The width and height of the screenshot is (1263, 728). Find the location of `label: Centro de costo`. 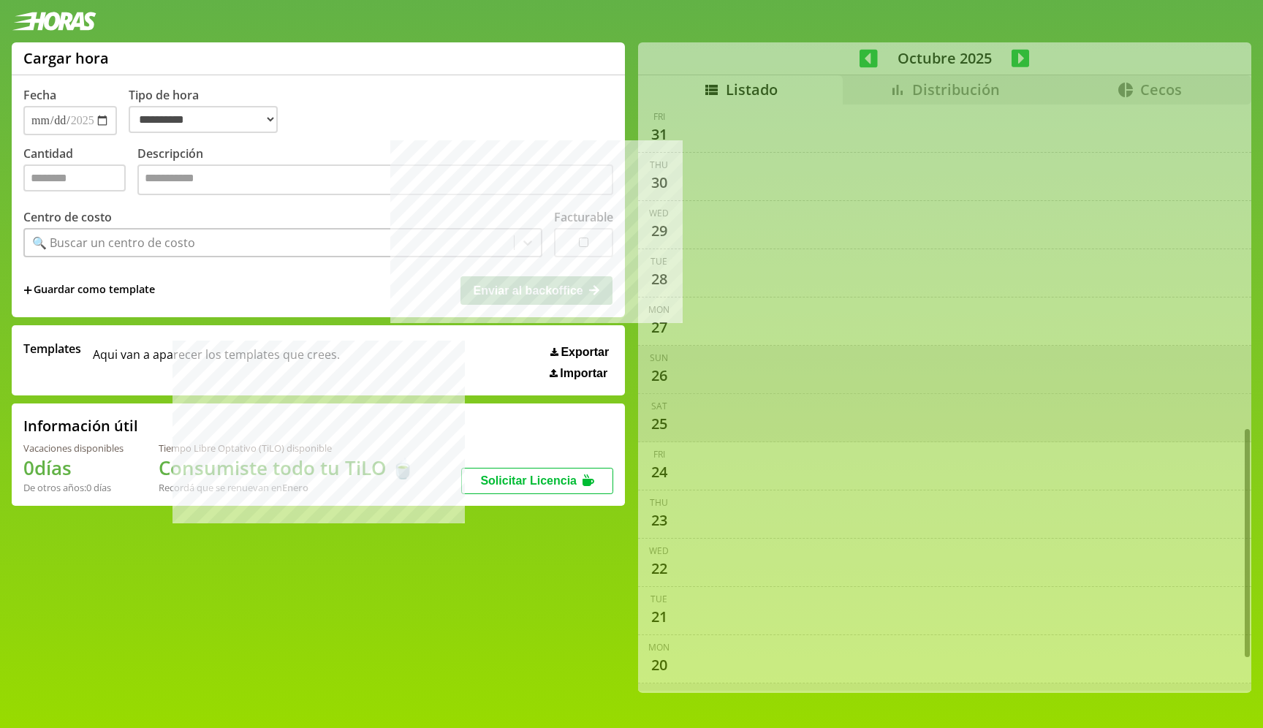

label: Centro de costo is located at coordinates (67, 217).